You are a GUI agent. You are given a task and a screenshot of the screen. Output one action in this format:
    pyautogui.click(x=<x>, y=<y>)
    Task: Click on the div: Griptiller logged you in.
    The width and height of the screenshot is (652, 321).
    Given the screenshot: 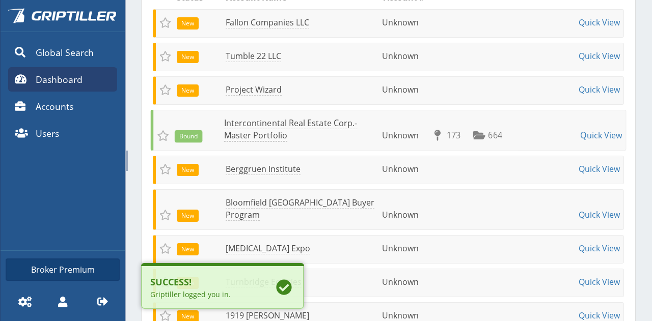 What is the action you would take?
    pyautogui.click(x=204, y=294)
    